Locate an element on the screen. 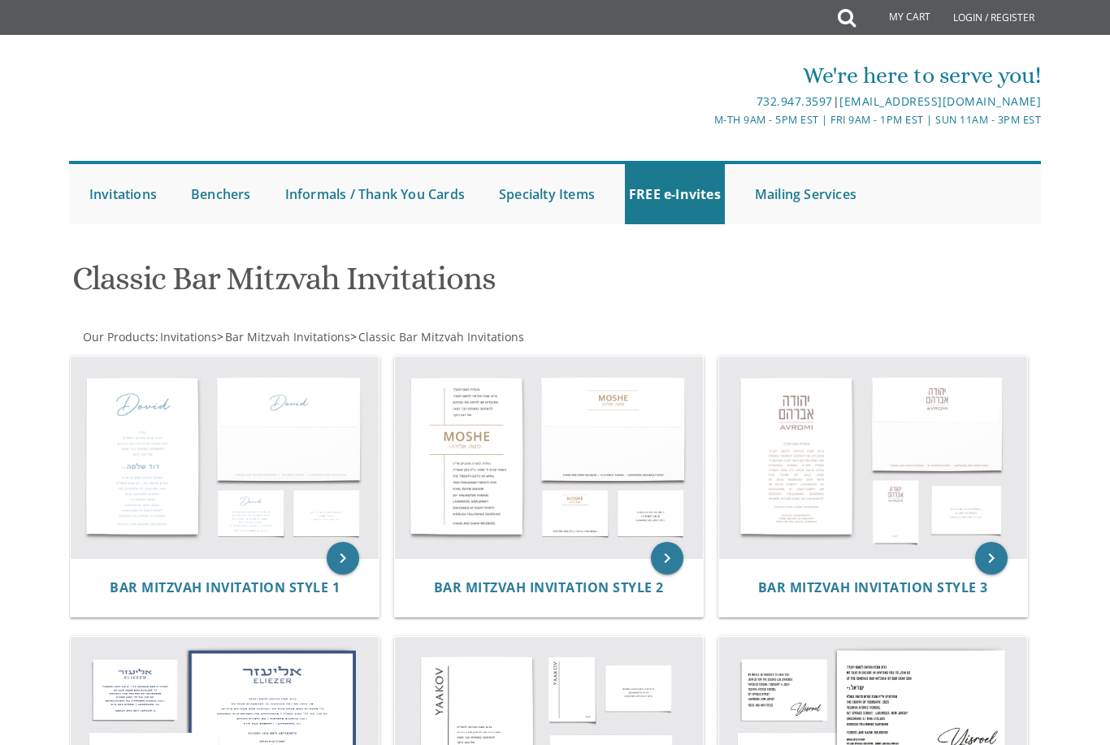 This screenshot has width=1110, height=745. a: Our Products is located at coordinates (118, 336).